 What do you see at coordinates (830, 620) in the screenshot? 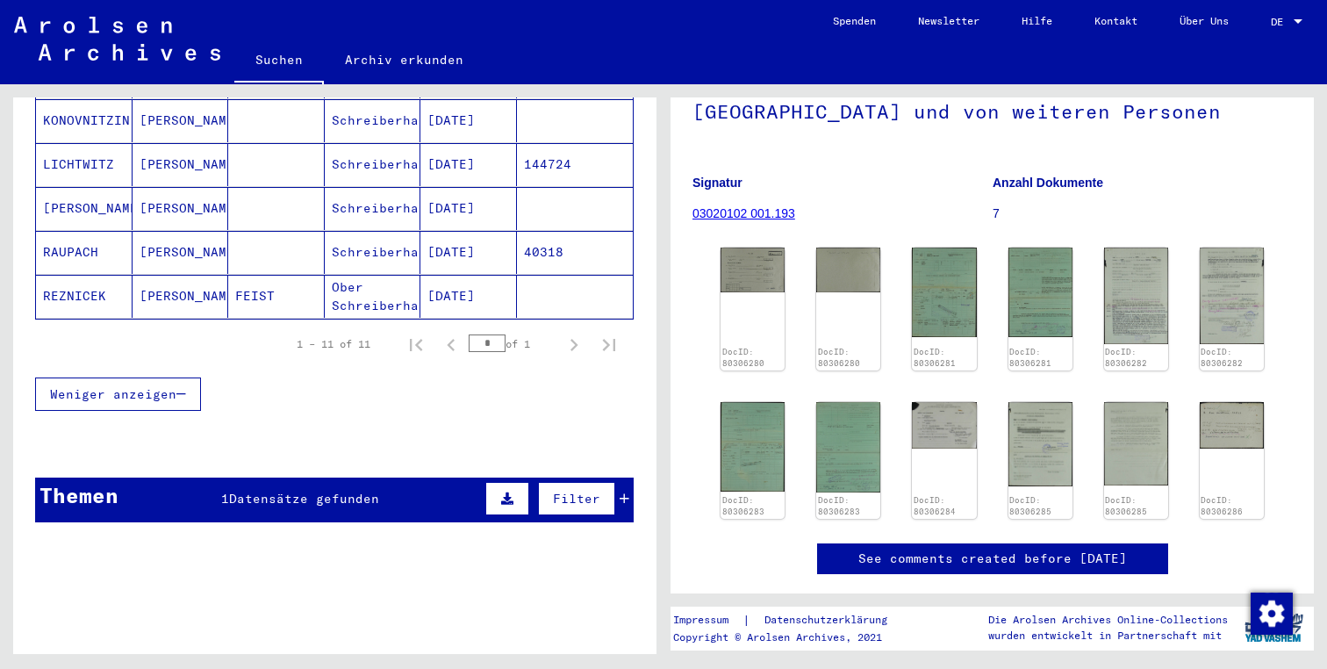
I see `a: Datenschutzerklärung` at bounding box center [830, 620].